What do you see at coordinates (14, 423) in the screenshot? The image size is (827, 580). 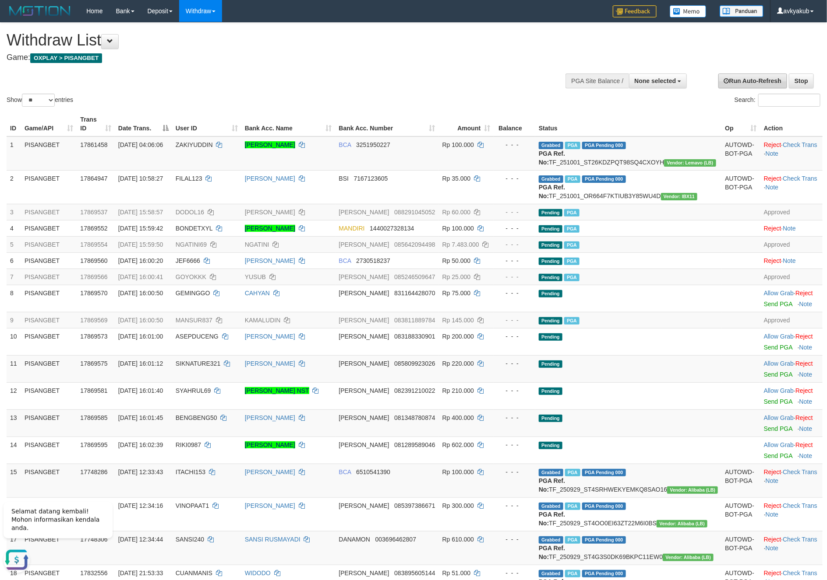 I see `td: 13` at bounding box center [14, 423].